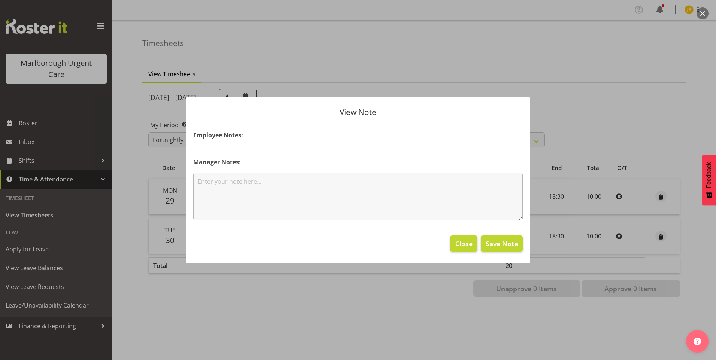 This screenshot has width=716, height=360. What do you see at coordinates (709, 180) in the screenshot?
I see `button: Feedback - Show survey` at bounding box center [709, 180].